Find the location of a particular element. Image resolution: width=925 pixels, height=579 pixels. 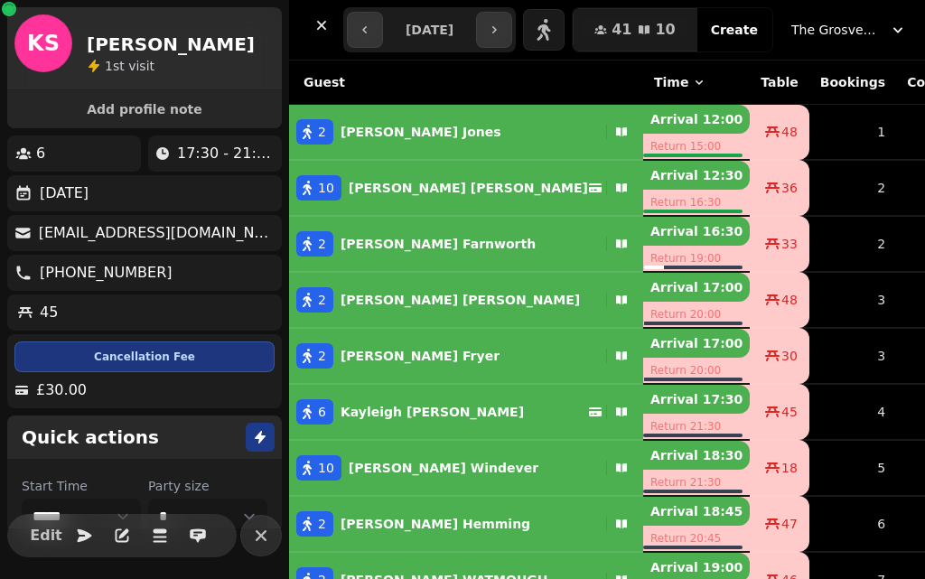

span: 36 is located at coordinates (790, 188).